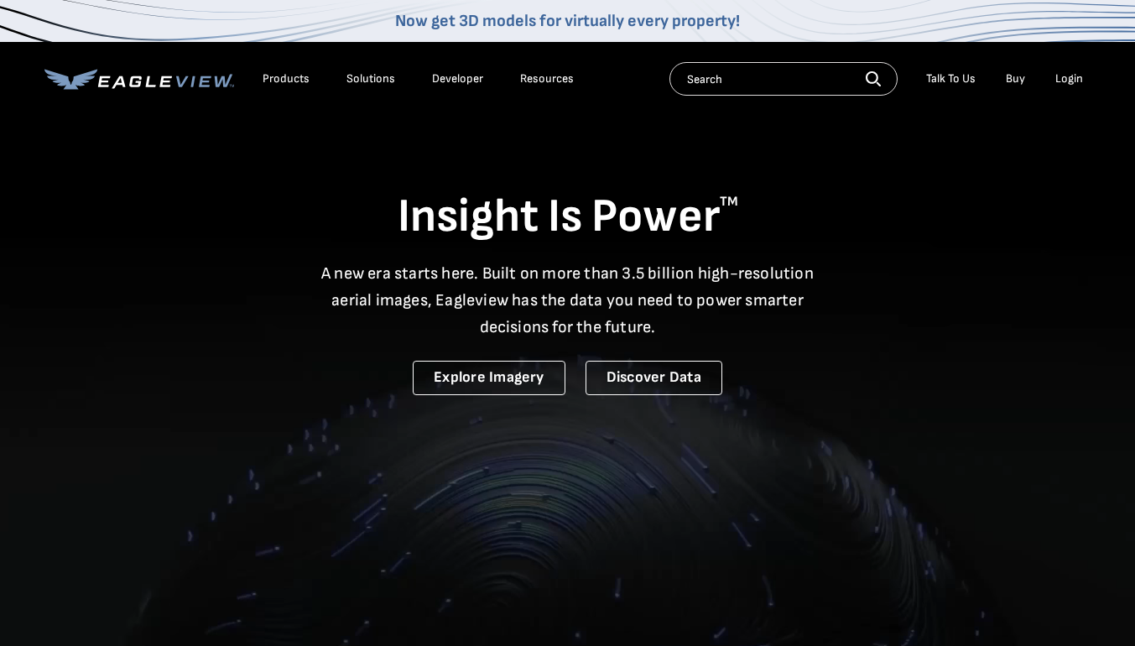 This screenshot has width=1135, height=646. Describe the element at coordinates (371, 79) in the screenshot. I see `div: Solutions` at that location.